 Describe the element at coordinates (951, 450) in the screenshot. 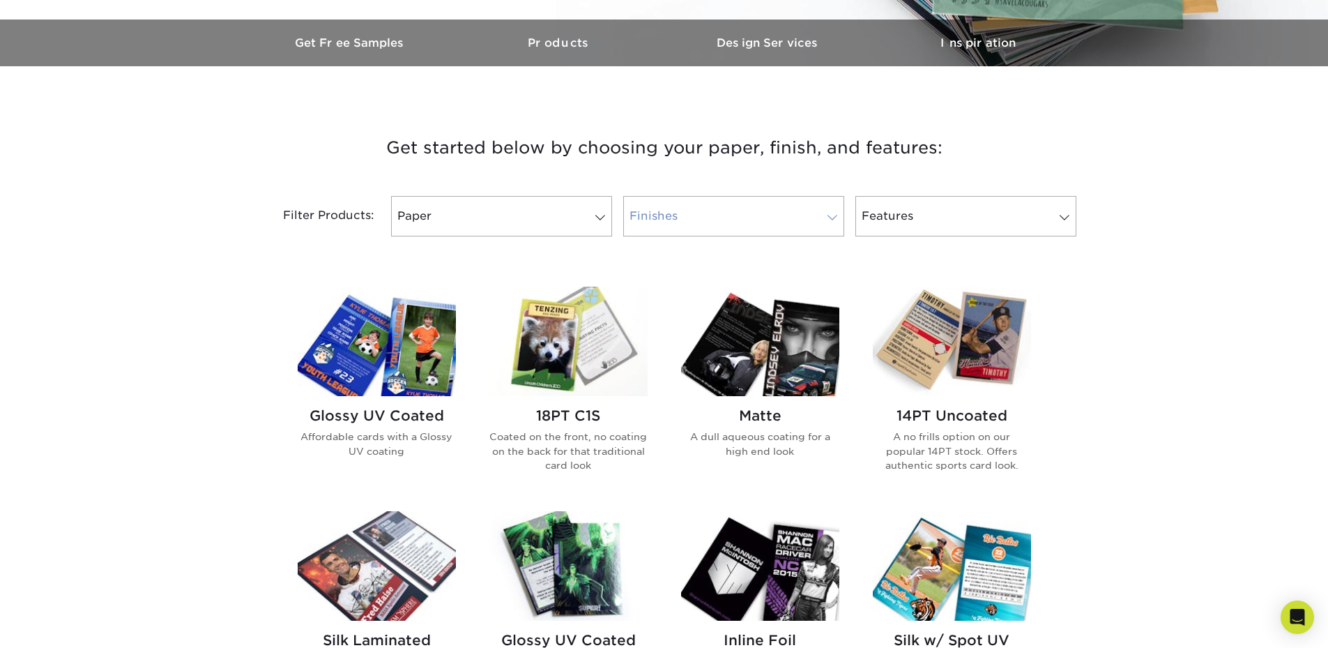

I see `p: A no frills option on our popular 14PT stock. Offers authentic sports card look.` at that location.